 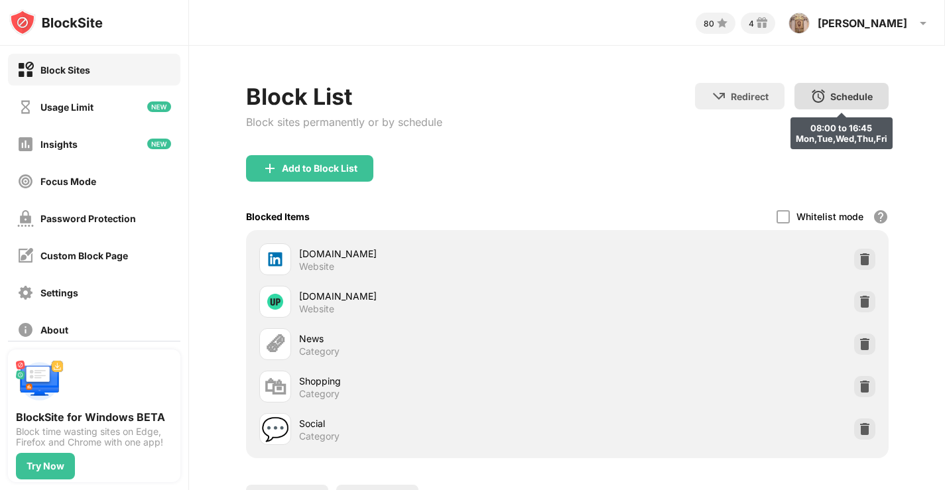 What do you see at coordinates (25, 218) in the screenshot?
I see `img: password-protection-off.svg` at bounding box center [25, 218].